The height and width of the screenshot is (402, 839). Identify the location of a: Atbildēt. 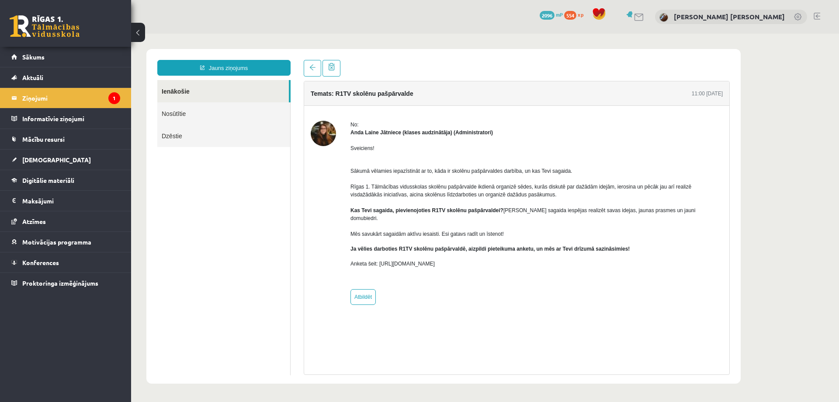
(232, 263).